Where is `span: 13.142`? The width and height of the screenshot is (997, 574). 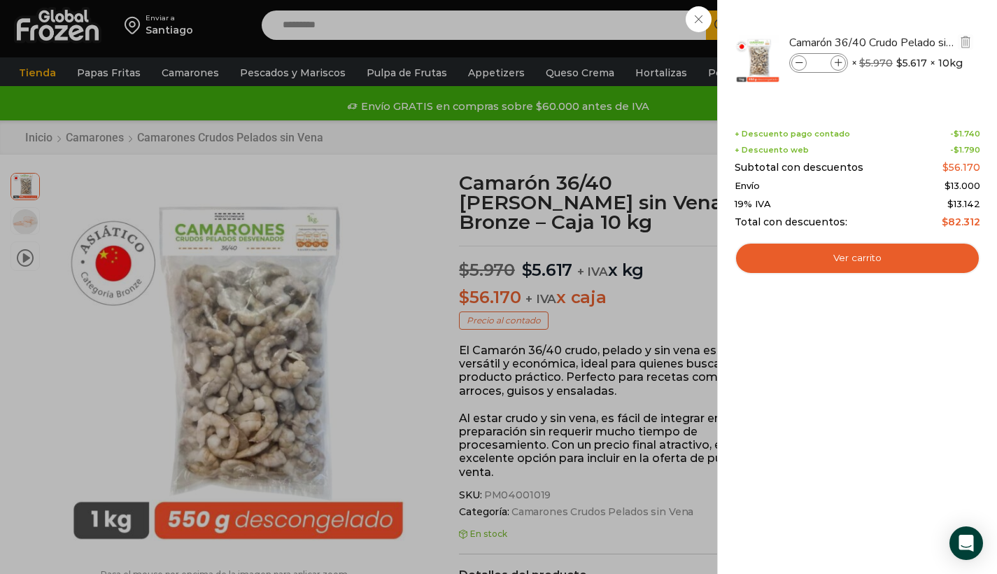 span: 13.142 is located at coordinates (964, 204).